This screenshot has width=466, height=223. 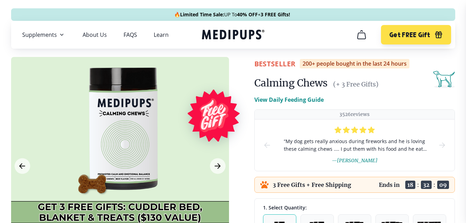 I want to click on button: cart, so click(x=362, y=35).